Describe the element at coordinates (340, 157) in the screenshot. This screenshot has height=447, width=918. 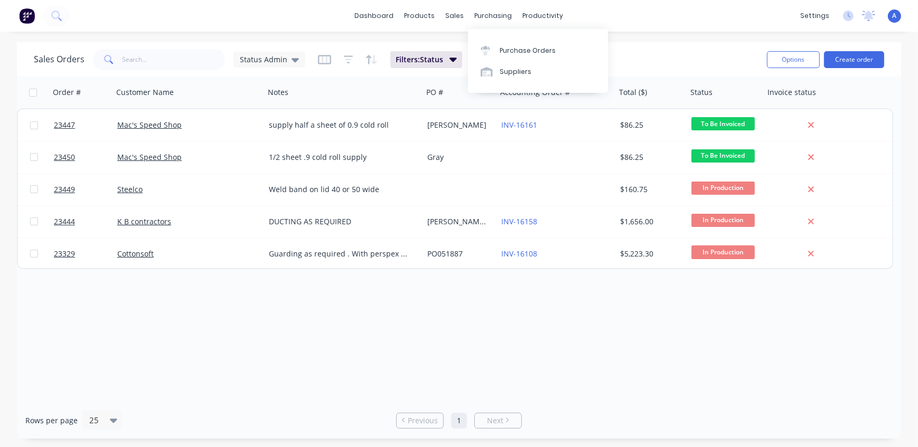
I see `div: 1/2 sheet .9 cold roll supply` at that location.